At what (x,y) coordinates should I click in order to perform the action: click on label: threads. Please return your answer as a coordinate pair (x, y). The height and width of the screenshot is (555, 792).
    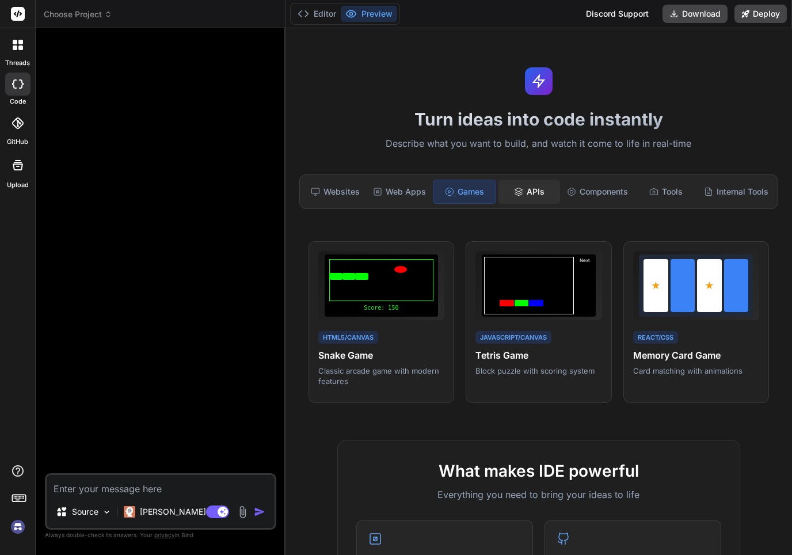
    Looking at the image, I should click on (17, 63).